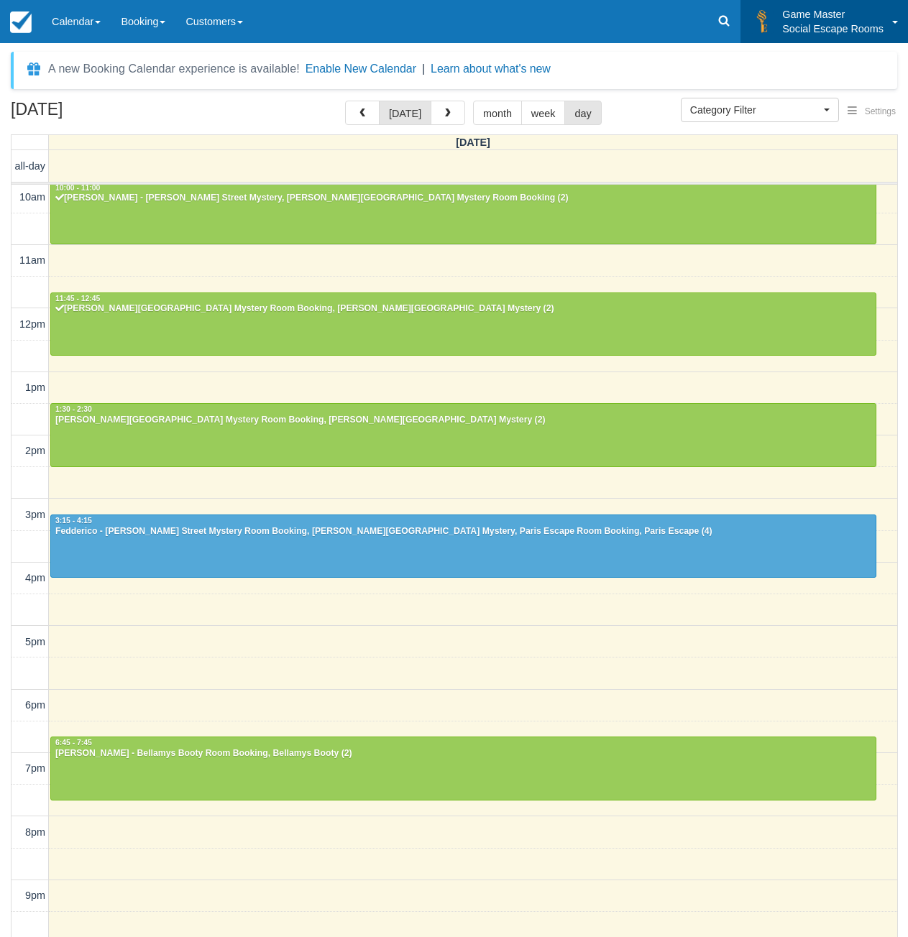 This screenshot has height=937, width=908. What do you see at coordinates (78, 298) in the screenshot?
I see `span: 11:45 - 12:45` at bounding box center [78, 298].